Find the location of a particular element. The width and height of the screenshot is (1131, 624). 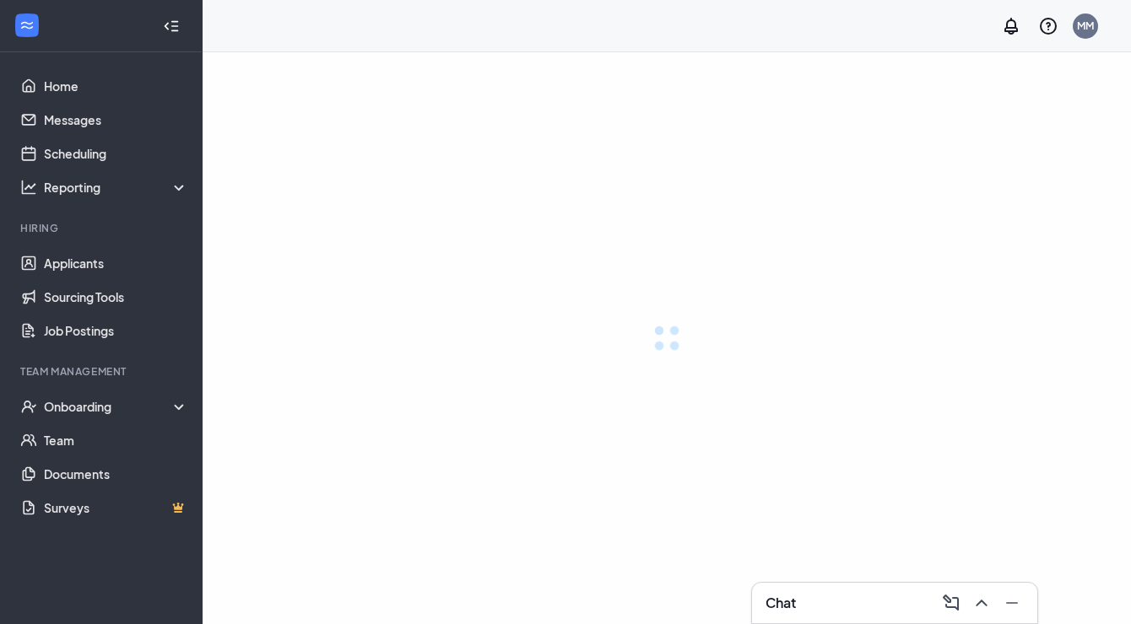

svg: QuestionInfo is located at coordinates (1048, 26).